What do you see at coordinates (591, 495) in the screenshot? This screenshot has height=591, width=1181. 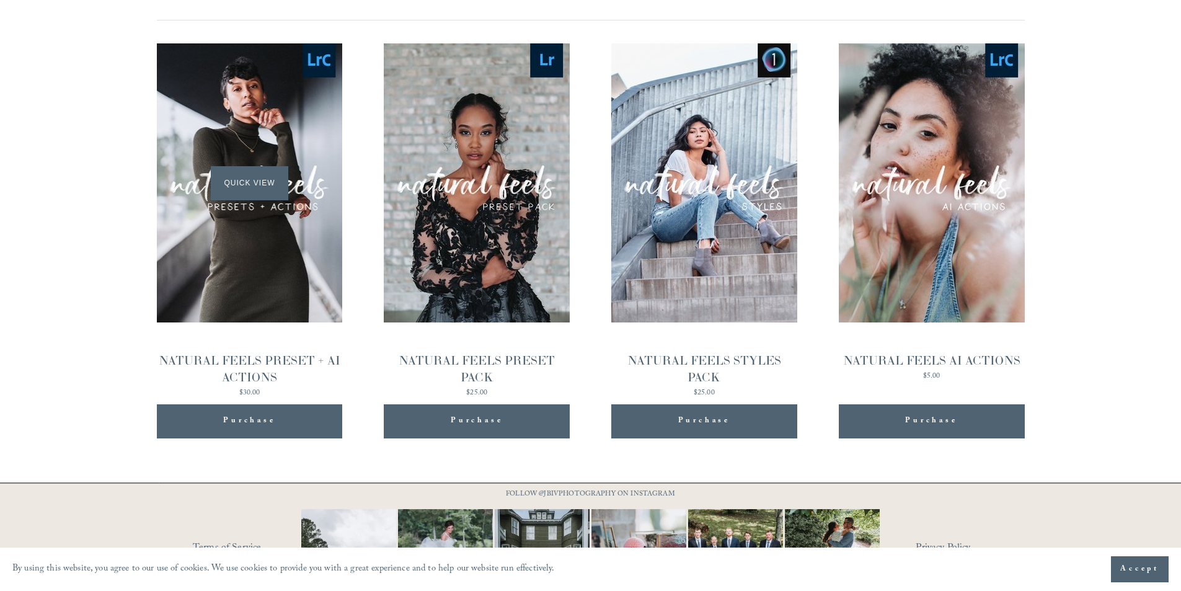 I see `p: FOLLOW @JBIVPHOTOGRAPHY ON INSTAGRAM` at bounding box center [591, 495].